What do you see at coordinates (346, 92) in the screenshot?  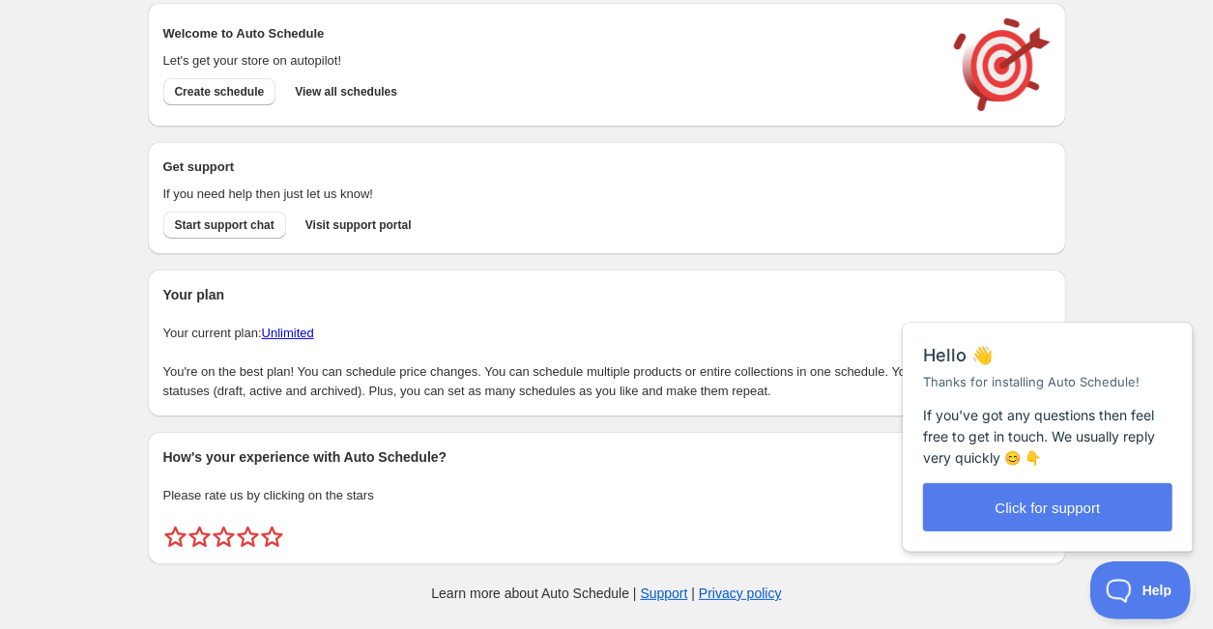 I see `button: View all schedules` at bounding box center [346, 92].